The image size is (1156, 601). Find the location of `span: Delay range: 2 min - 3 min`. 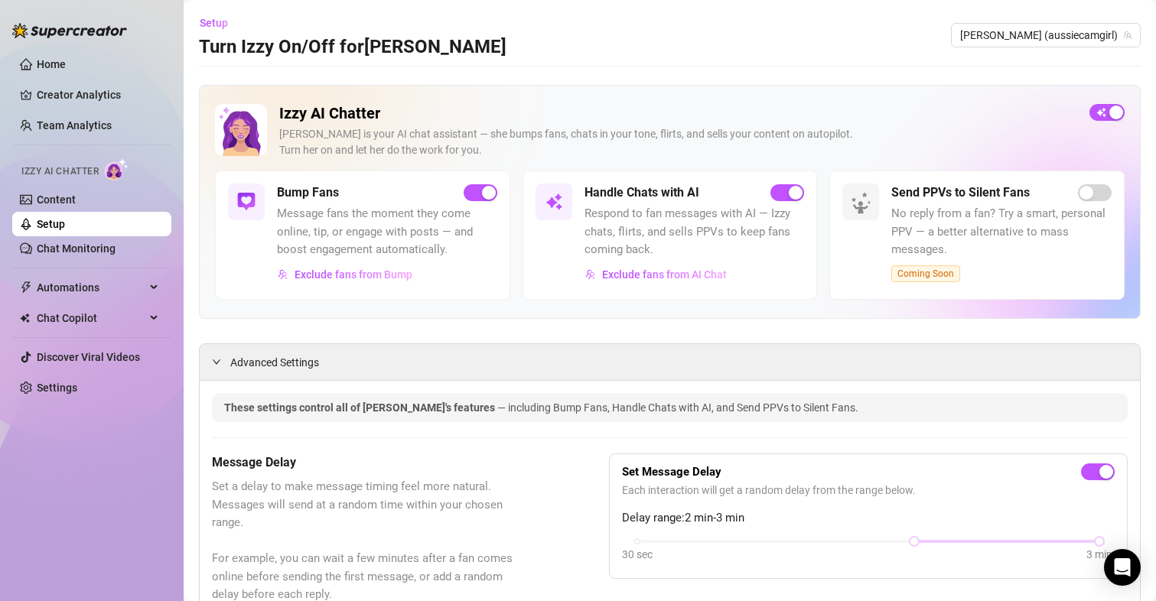

span: Delay range: 2 min - 3 min is located at coordinates (868, 519).